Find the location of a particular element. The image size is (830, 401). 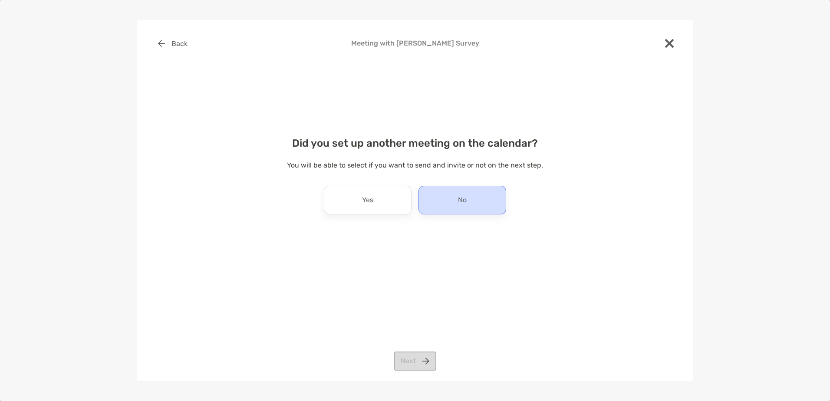

p: No is located at coordinates (462, 200).